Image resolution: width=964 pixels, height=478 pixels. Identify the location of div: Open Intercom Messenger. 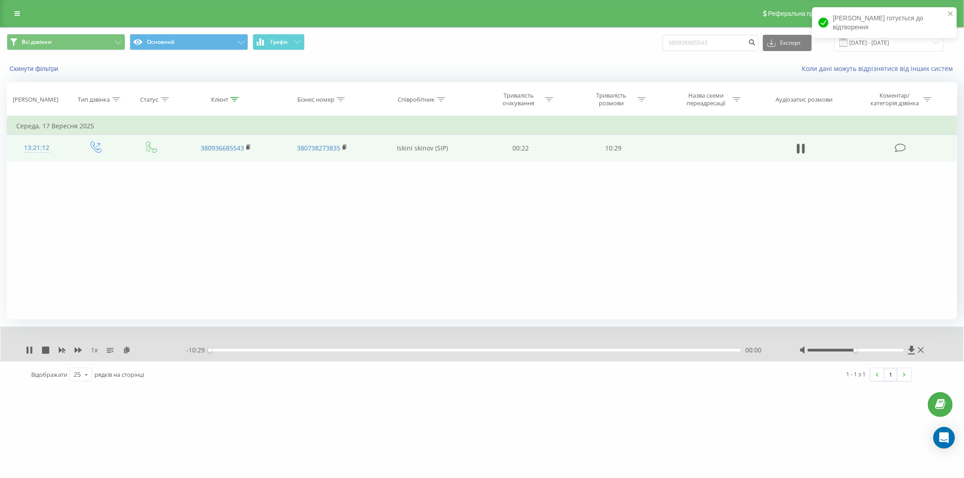
(944, 438).